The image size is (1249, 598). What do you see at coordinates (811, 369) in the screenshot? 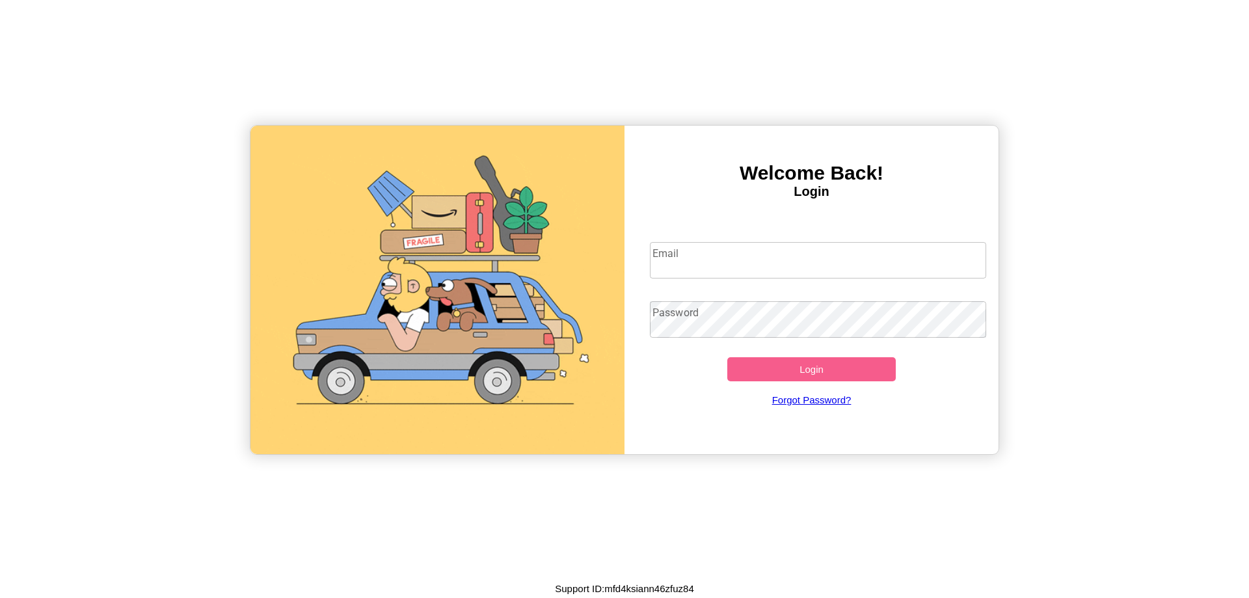
I see `button: Login` at bounding box center [811, 369].